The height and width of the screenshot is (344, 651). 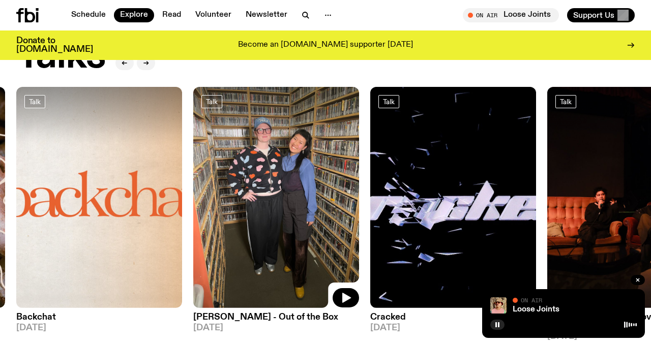 What do you see at coordinates (171, 15) in the screenshot?
I see `a: Read` at bounding box center [171, 15].